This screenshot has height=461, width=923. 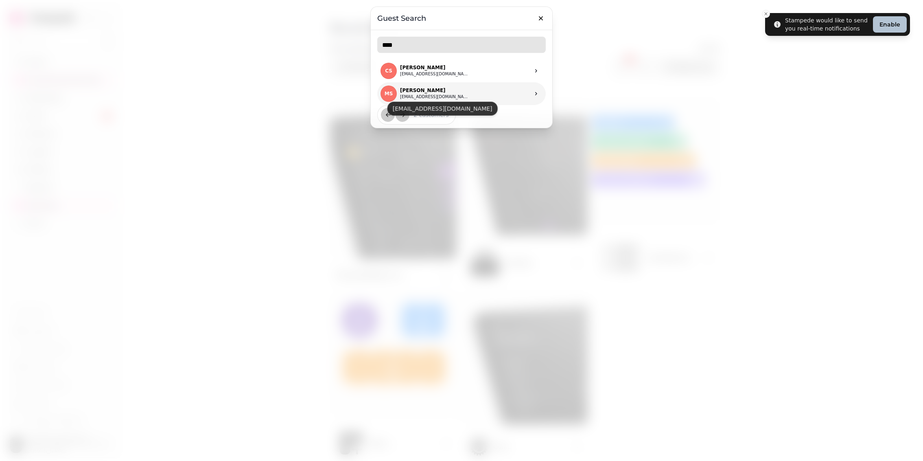 What do you see at coordinates (388, 115) in the screenshot?
I see `button: back` at bounding box center [388, 115].